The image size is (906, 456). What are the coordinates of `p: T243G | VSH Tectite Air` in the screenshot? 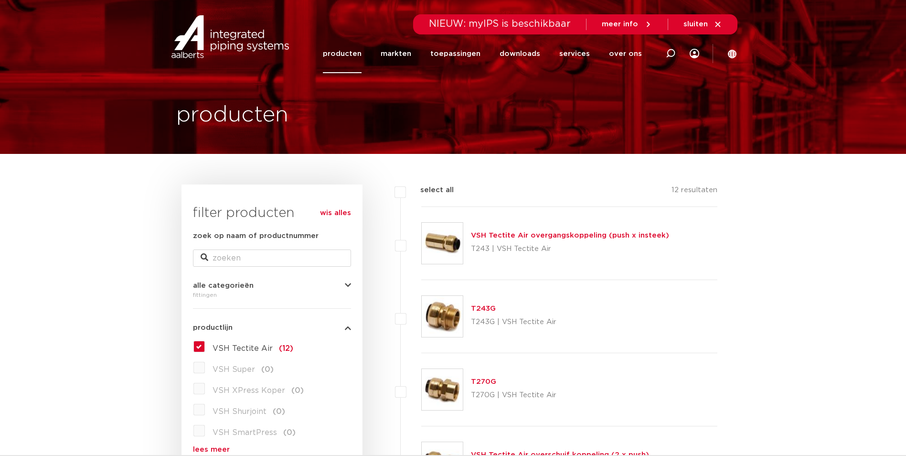 It's located at (514, 322).